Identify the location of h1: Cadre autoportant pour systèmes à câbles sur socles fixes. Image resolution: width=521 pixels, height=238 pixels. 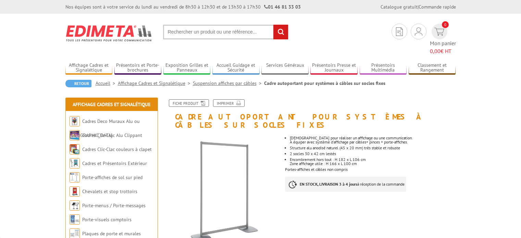
(311, 114).